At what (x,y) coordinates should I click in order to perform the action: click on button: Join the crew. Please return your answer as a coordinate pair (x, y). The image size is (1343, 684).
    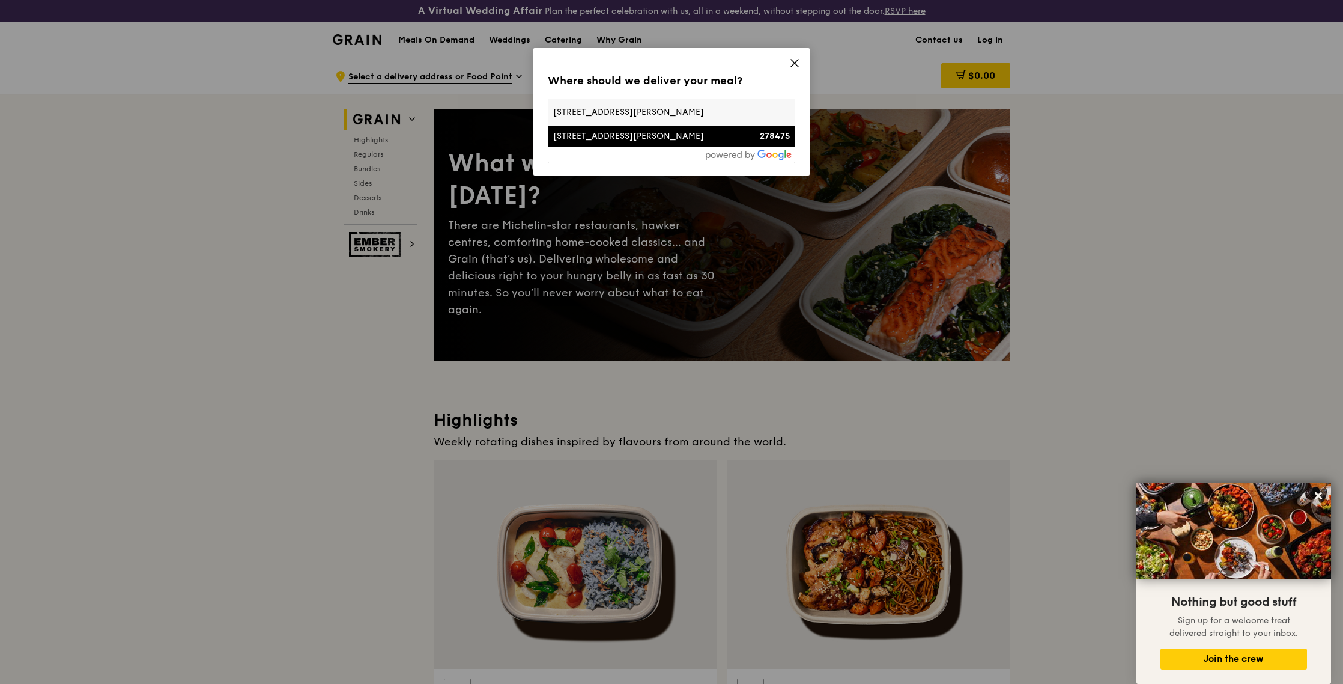
    Looking at the image, I should click on (1234, 658).